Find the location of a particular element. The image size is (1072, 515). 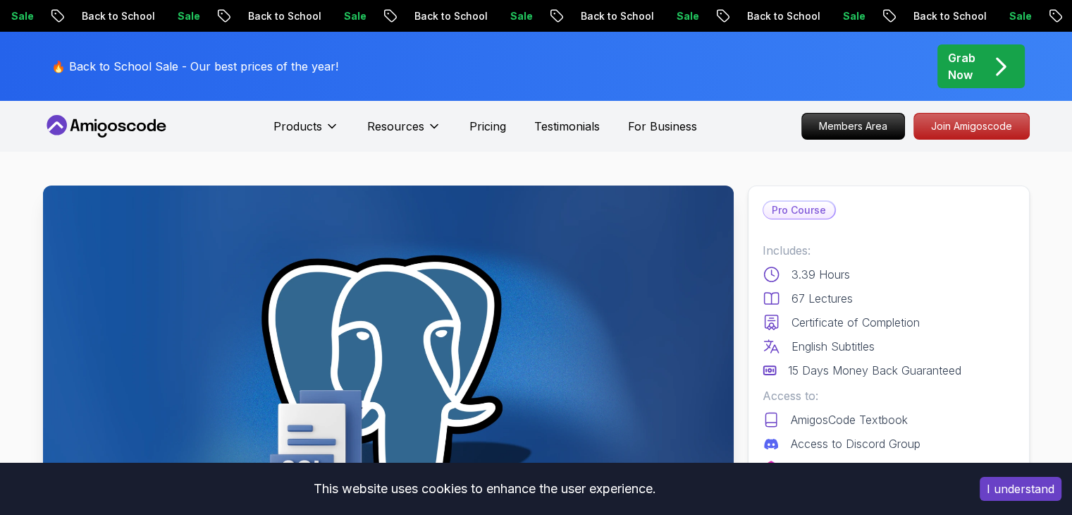

a: Members Area is located at coordinates (853, 126).